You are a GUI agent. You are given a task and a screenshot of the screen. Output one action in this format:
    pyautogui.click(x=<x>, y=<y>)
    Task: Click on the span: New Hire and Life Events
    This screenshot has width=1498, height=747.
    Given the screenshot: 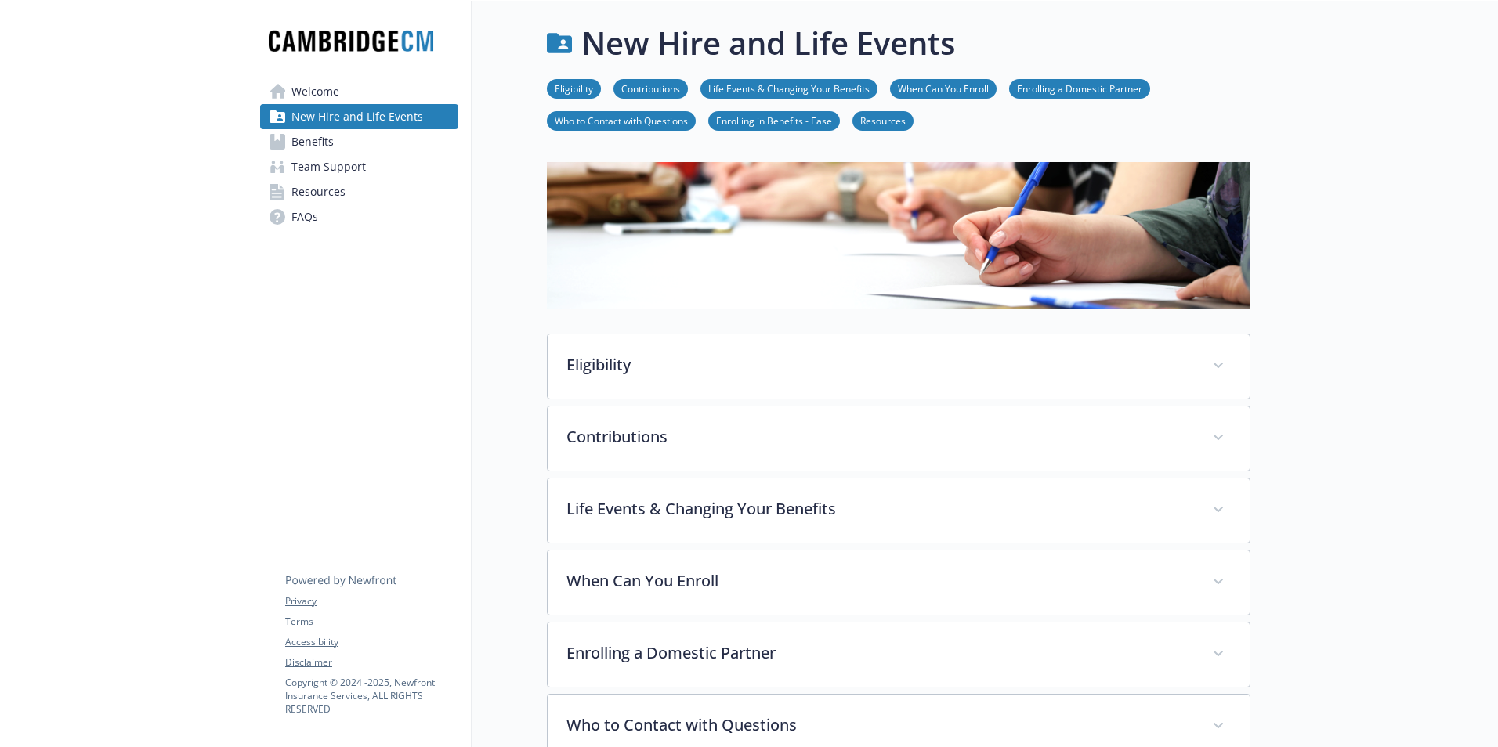 What is the action you would take?
    pyautogui.click(x=357, y=117)
    